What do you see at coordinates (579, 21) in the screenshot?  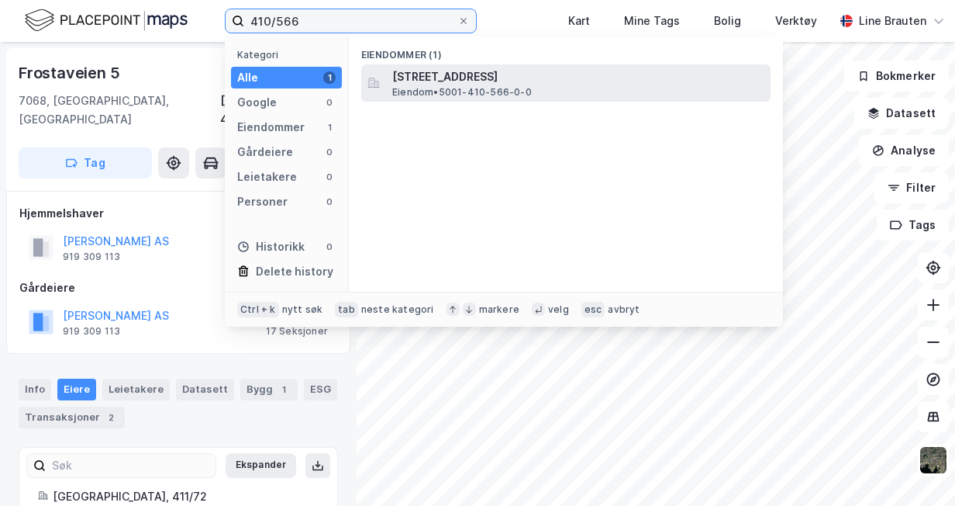 I see `div: Kart` at bounding box center [579, 21].